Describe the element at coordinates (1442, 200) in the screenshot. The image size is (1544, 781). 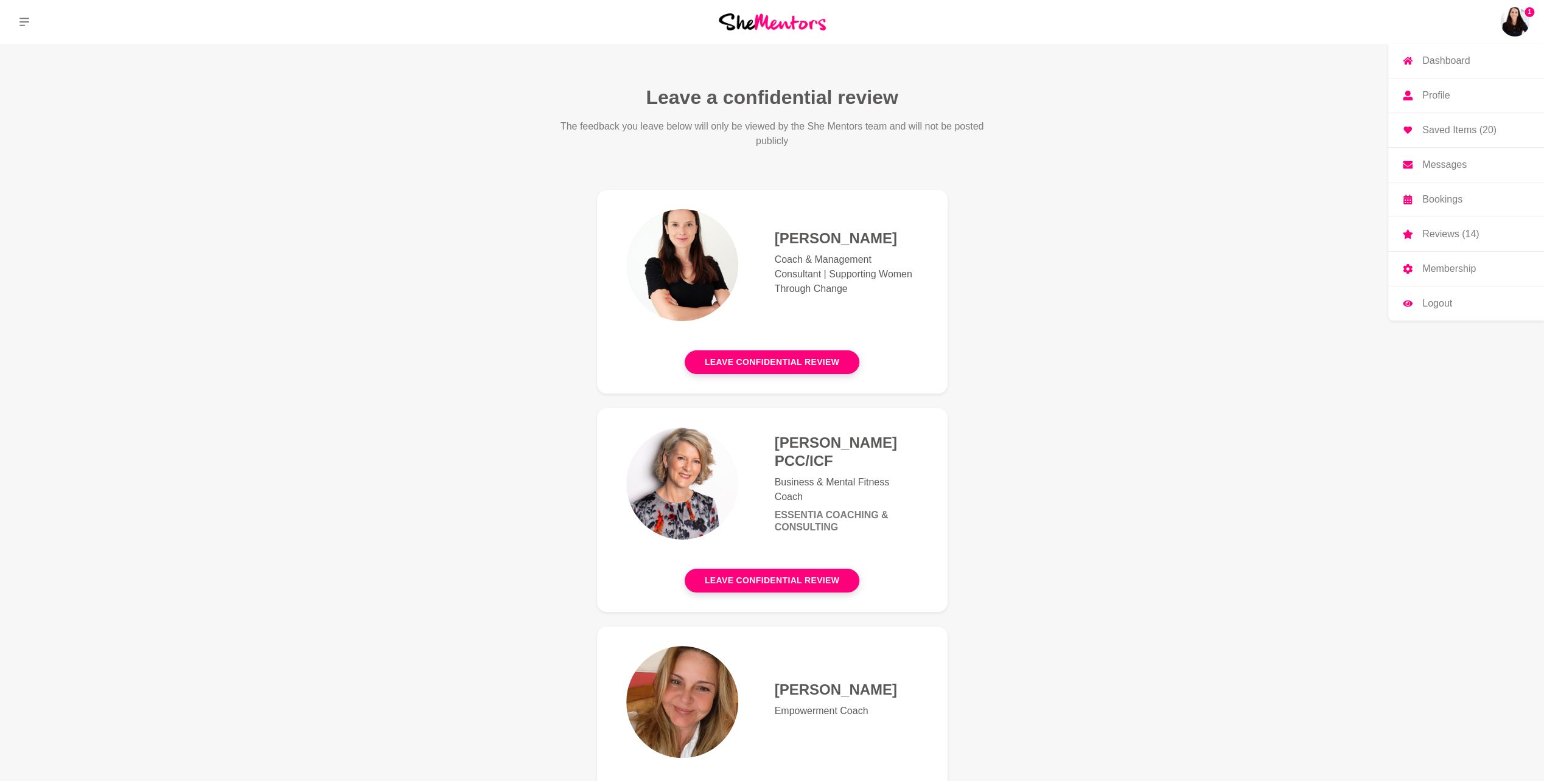
I see `p: Bookings` at that location.